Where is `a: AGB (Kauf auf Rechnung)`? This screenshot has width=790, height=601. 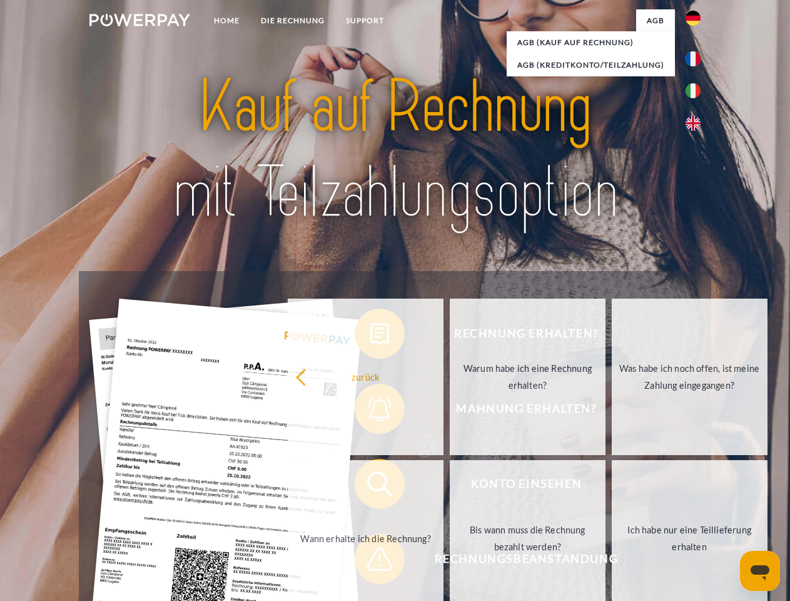
a: AGB (Kauf auf Rechnung) is located at coordinates (591, 43).